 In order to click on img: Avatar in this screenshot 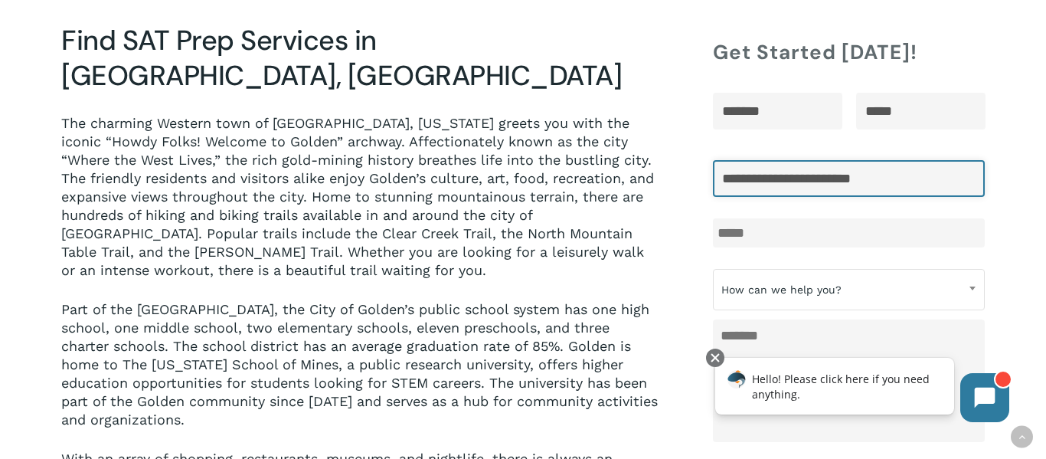, I will do `click(38, 34)`.